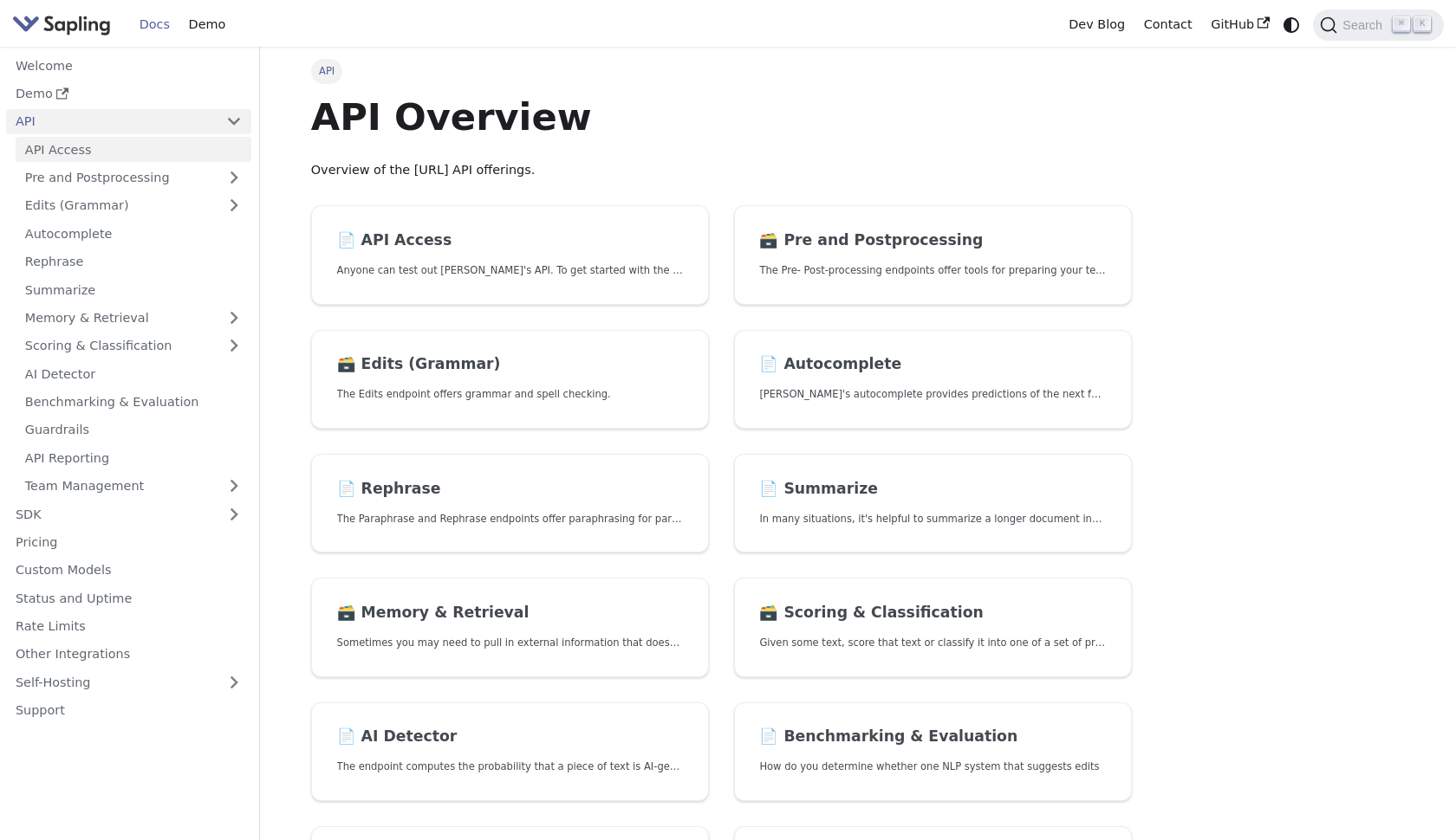  Describe the element at coordinates (133, 262) in the screenshot. I see `a: Rephrase` at that location.